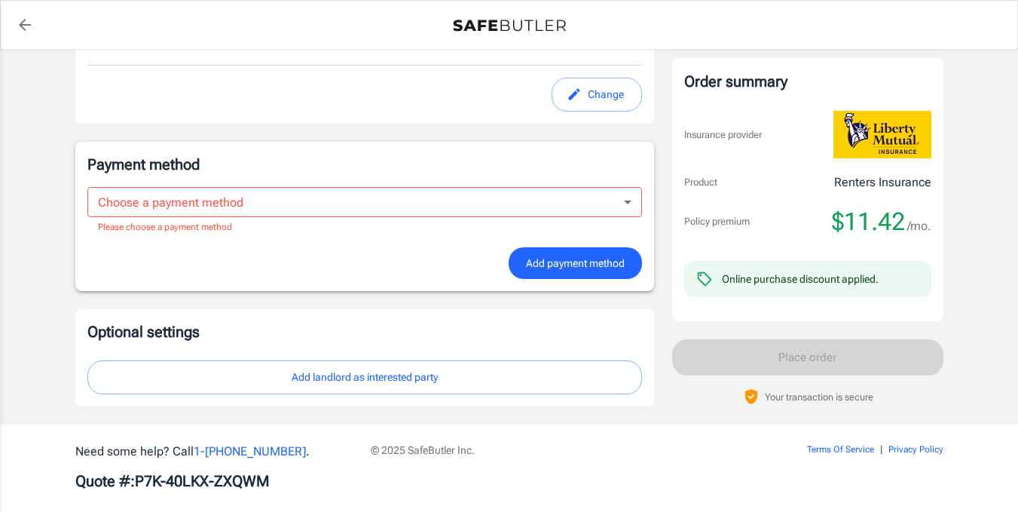 The height and width of the screenshot is (512, 1018). I want to click on img: Liberty Mutual, so click(883, 134).